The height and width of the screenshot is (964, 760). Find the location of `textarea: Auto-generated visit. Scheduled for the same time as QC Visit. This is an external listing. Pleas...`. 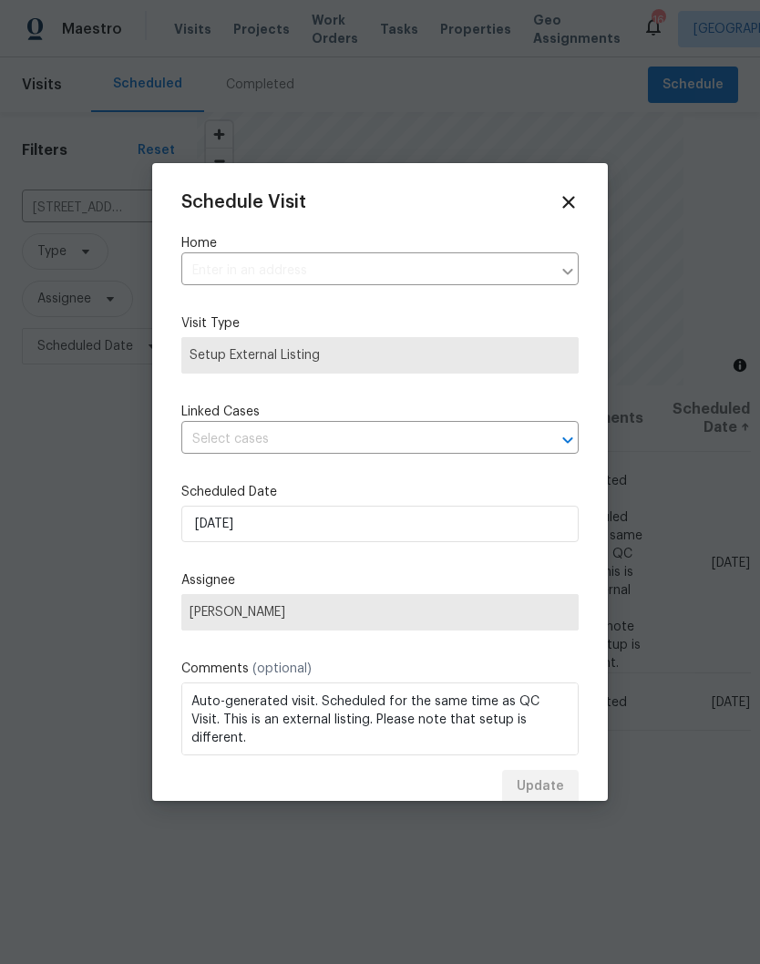

textarea: Auto-generated visit. Scheduled for the same time as QC Visit. This is an external listing. Pleas... is located at coordinates (380, 719).